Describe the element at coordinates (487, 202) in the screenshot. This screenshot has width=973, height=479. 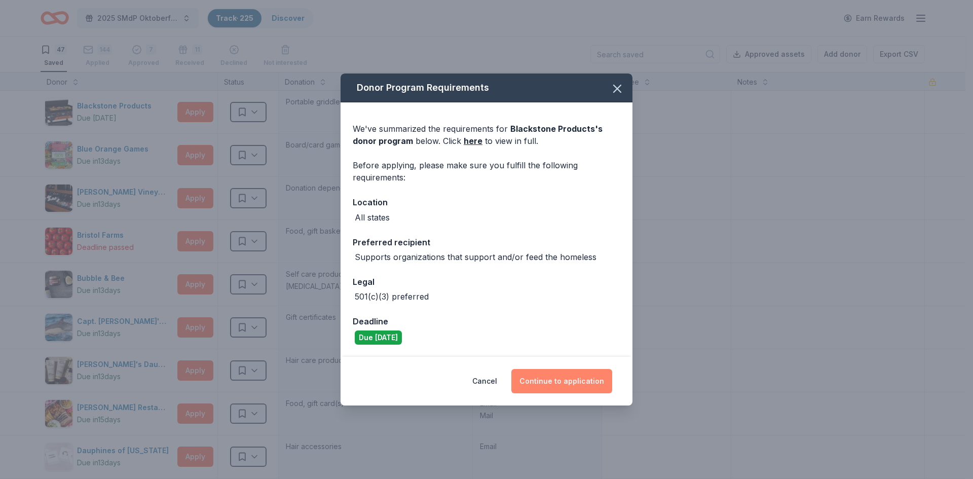
I see `div: Location` at that location.